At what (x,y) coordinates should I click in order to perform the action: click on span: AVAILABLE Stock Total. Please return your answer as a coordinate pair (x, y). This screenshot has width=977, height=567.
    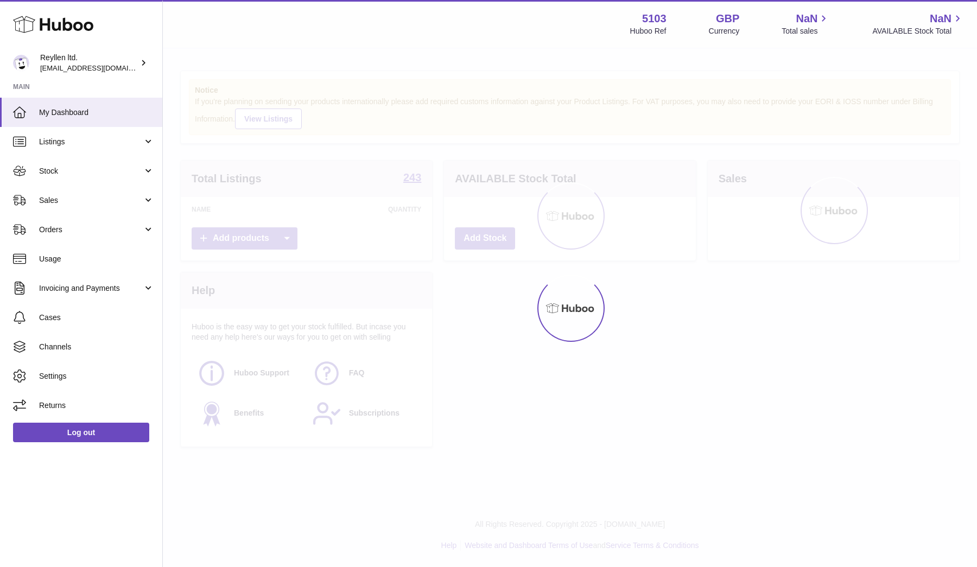
    Looking at the image, I should click on (918, 31).